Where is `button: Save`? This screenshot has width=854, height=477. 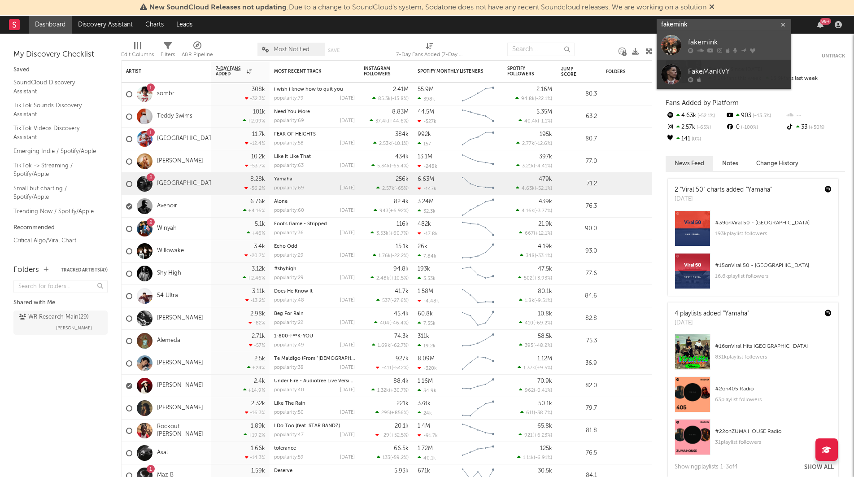 button: Save is located at coordinates (334, 50).